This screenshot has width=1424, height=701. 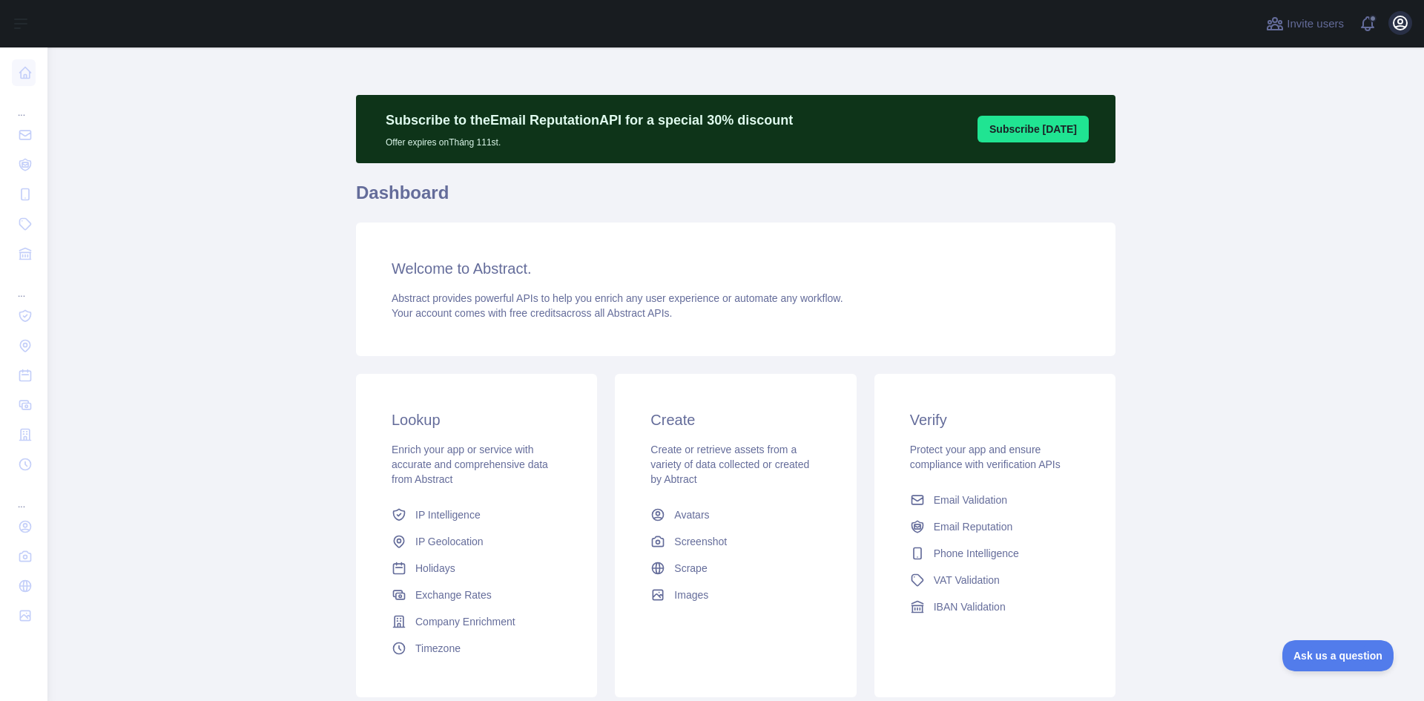 I want to click on h3: Welcome to Abstract., so click(x=736, y=268).